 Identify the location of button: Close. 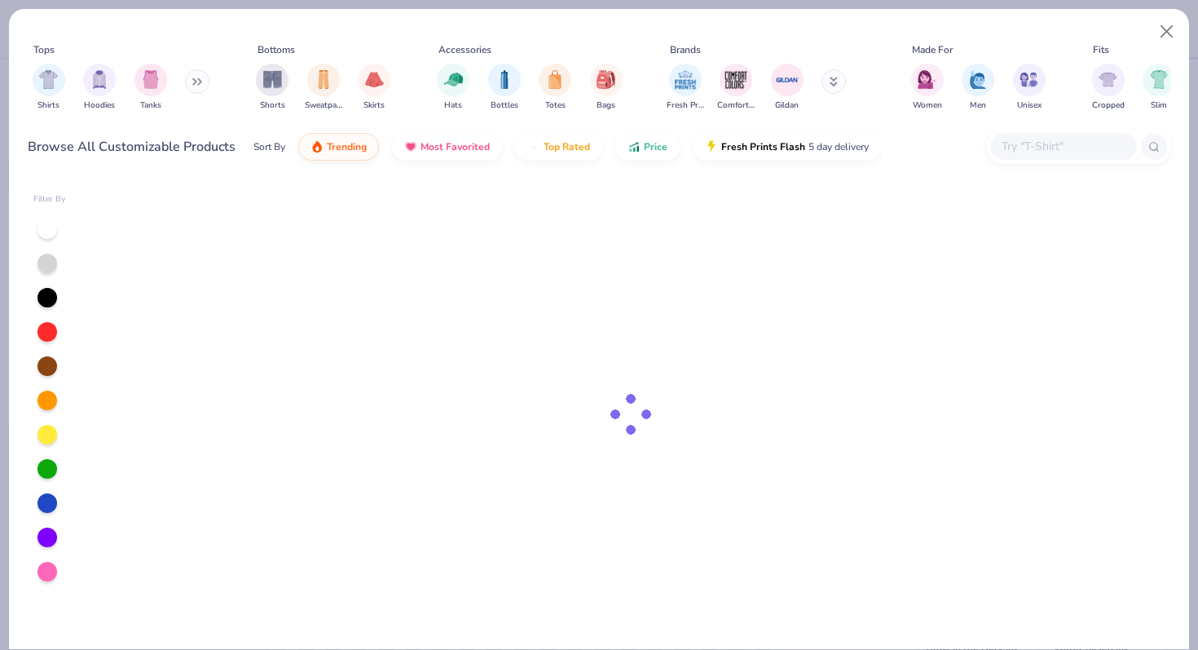
(1167, 32).